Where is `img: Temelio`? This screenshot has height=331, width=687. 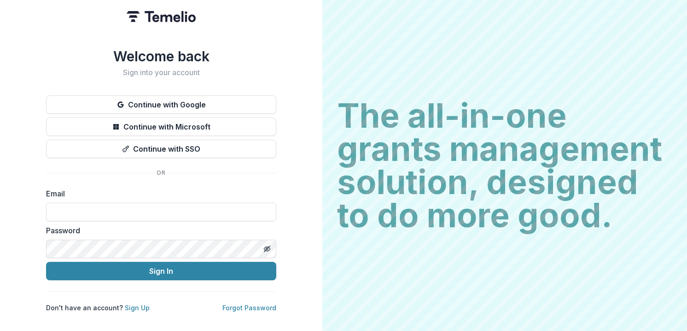 img: Temelio is located at coordinates (161, 17).